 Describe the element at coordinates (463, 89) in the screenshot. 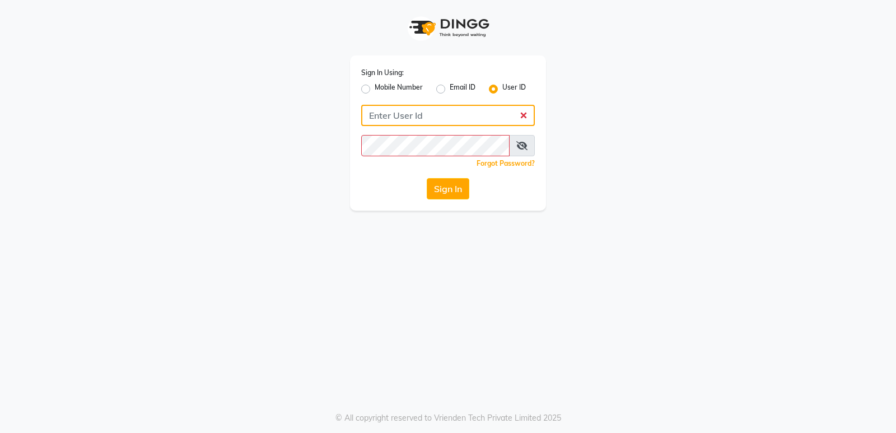

I see `label: Email ID` at that location.